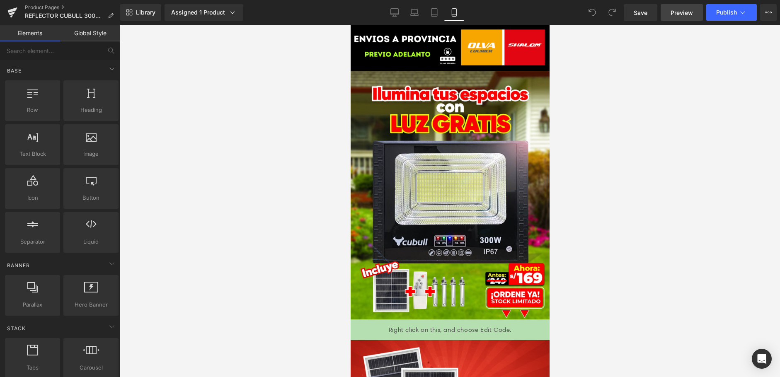  I want to click on span: Heading, so click(91, 110).